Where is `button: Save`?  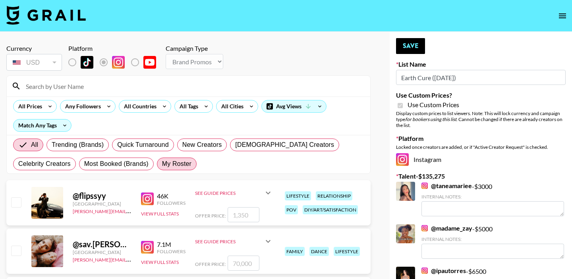
button: Save is located at coordinates (411, 46).